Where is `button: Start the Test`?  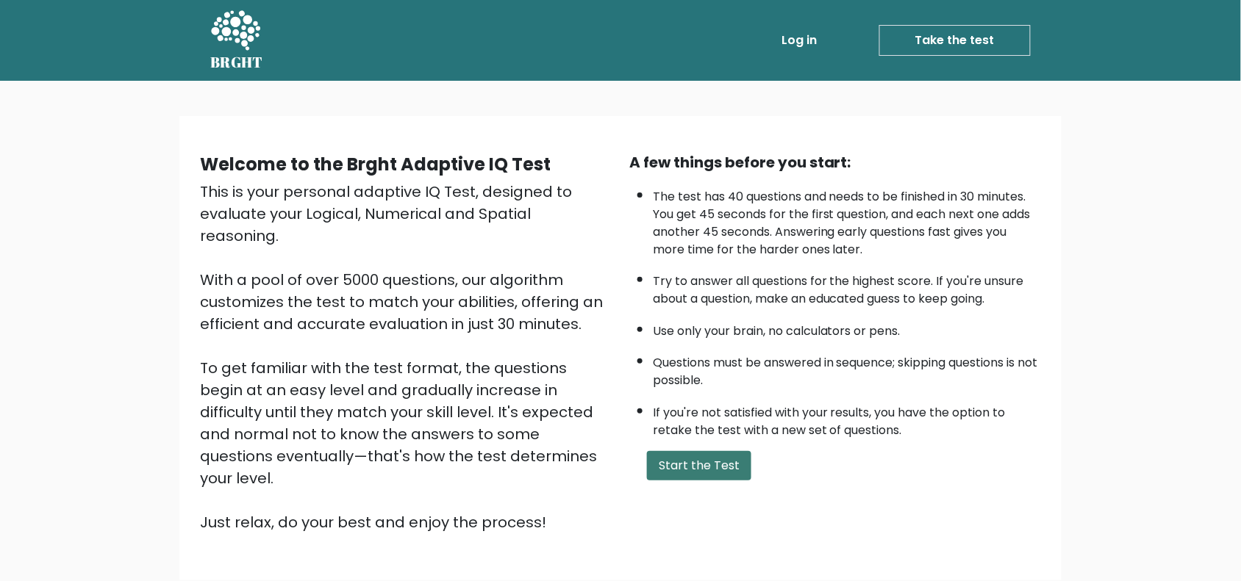
button: Start the Test is located at coordinates (699, 466).